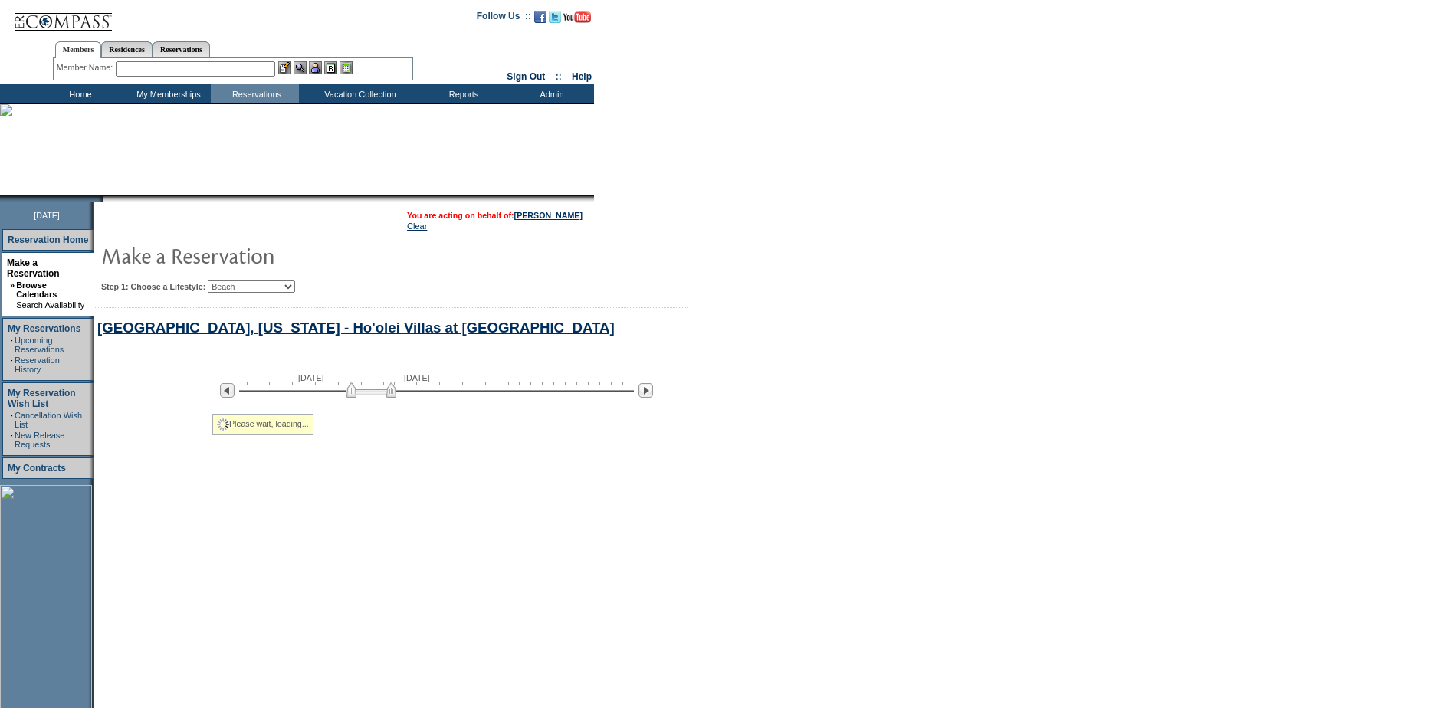 The width and height of the screenshot is (1454, 708). I want to click on a: Residences, so click(126, 49).